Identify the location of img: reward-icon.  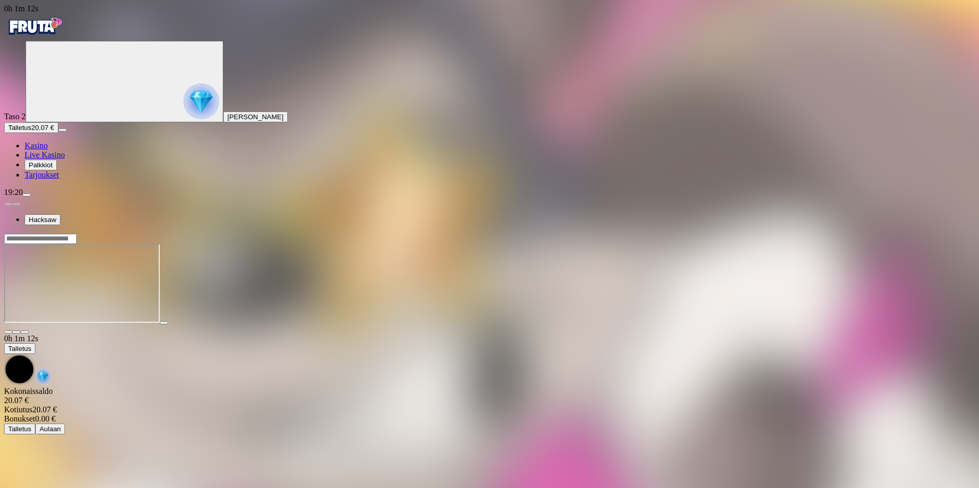
(43, 377).